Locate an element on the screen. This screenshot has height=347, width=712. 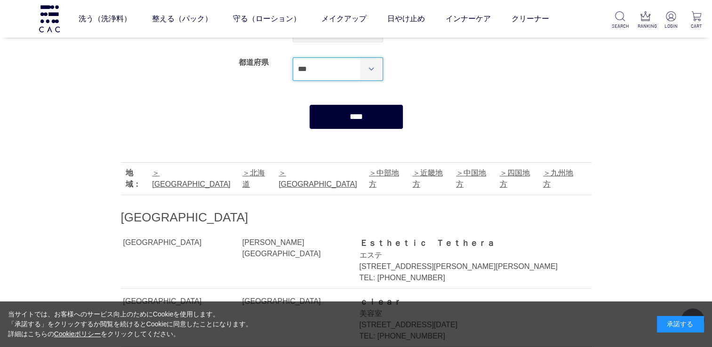
div: 当サイトでは、お客様へのサービス向上のためにCookieを使用します。 「承諾する」をクリックするか閲覧を続けるとCookieに同意したことになります。 詳細はこちらの をクリックしてください。 is located at coordinates (130, 324).